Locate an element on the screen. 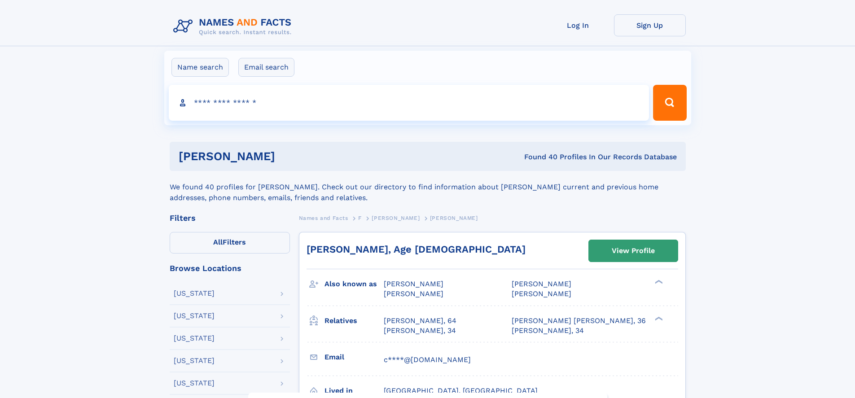 Image resolution: width=855 pixels, height=398 pixels. div: Filters is located at coordinates (230, 218).